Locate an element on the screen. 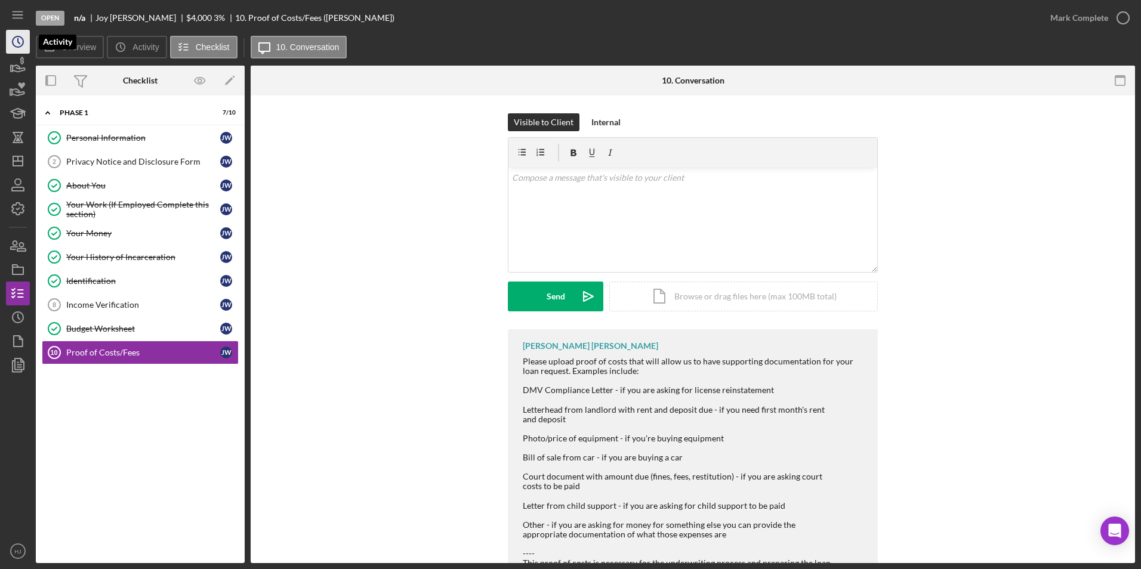 This screenshot has width=1141, height=569. a: 10Proof of Costs/FeesJW is located at coordinates (140, 353).